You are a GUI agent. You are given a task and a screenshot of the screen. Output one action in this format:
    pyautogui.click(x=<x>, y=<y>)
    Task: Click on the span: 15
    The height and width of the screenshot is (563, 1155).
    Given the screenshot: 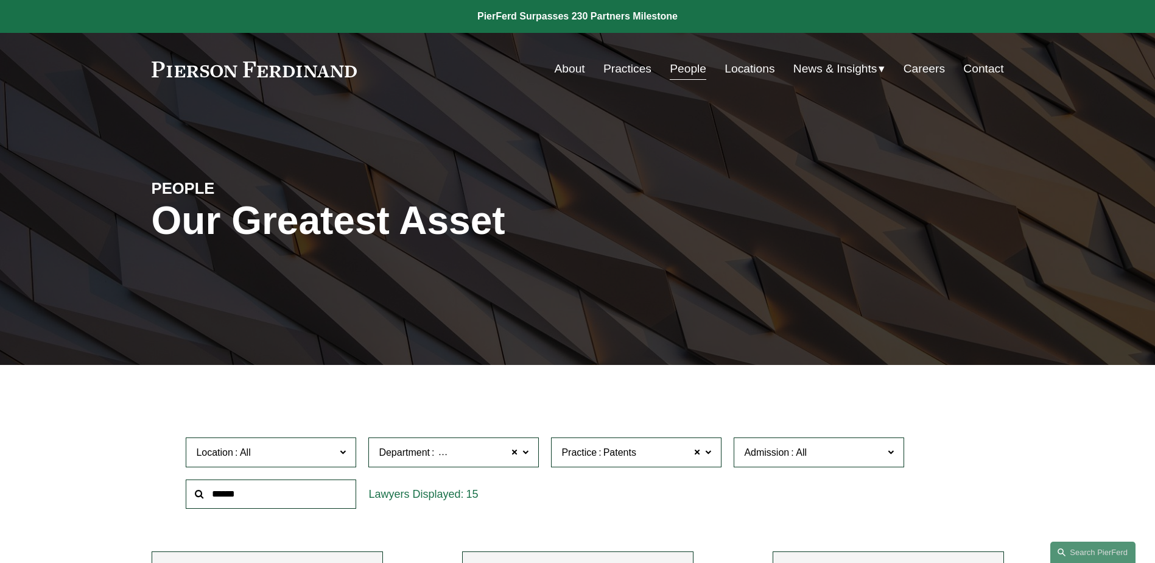 What is the action you would take?
    pyautogui.click(x=472, y=494)
    